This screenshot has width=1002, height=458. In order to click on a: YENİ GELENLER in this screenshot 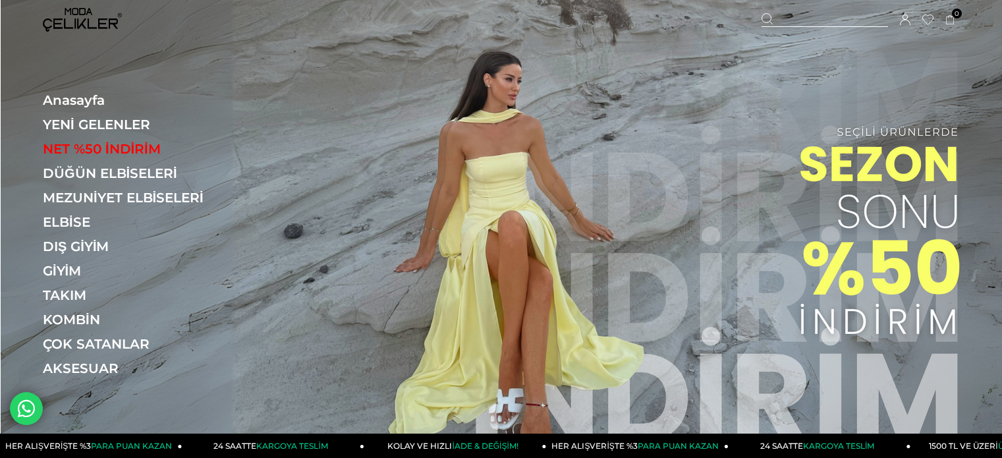, I will do `click(133, 125)`.